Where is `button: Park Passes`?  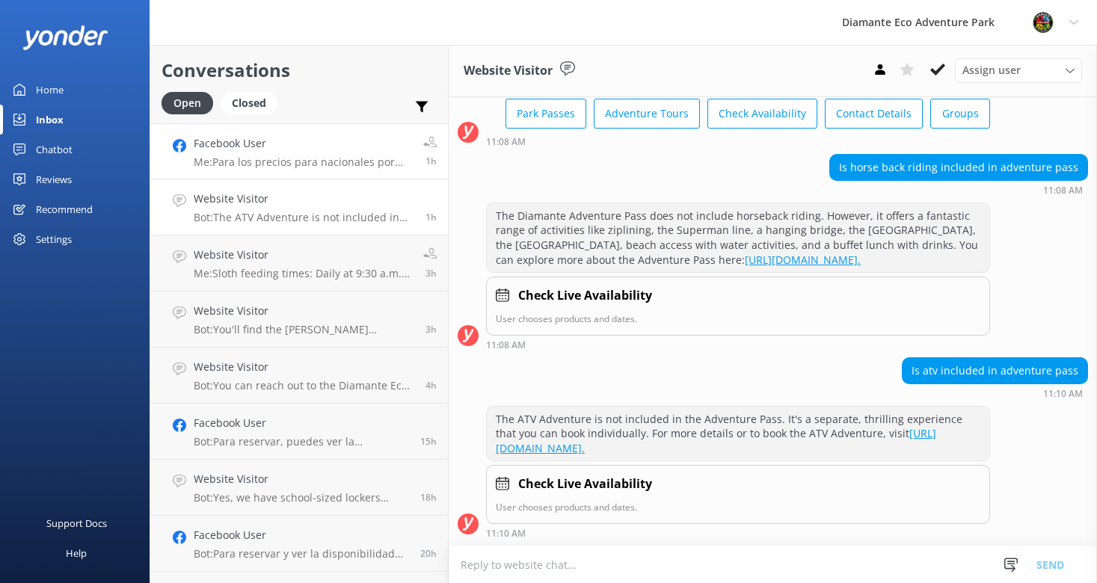
button: Park Passes is located at coordinates (546, 114).